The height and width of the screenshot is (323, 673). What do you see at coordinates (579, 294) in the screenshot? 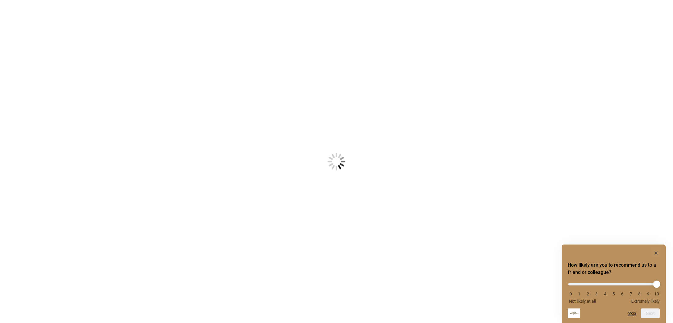
I see `li: 1` at bounding box center [579, 294].